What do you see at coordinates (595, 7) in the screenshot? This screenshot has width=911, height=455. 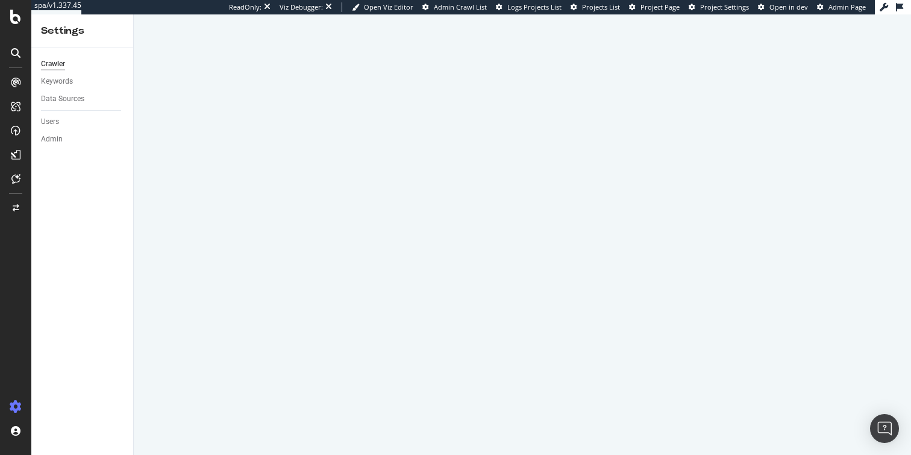 I see `a: Projects List` at bounding box center [595, 7].